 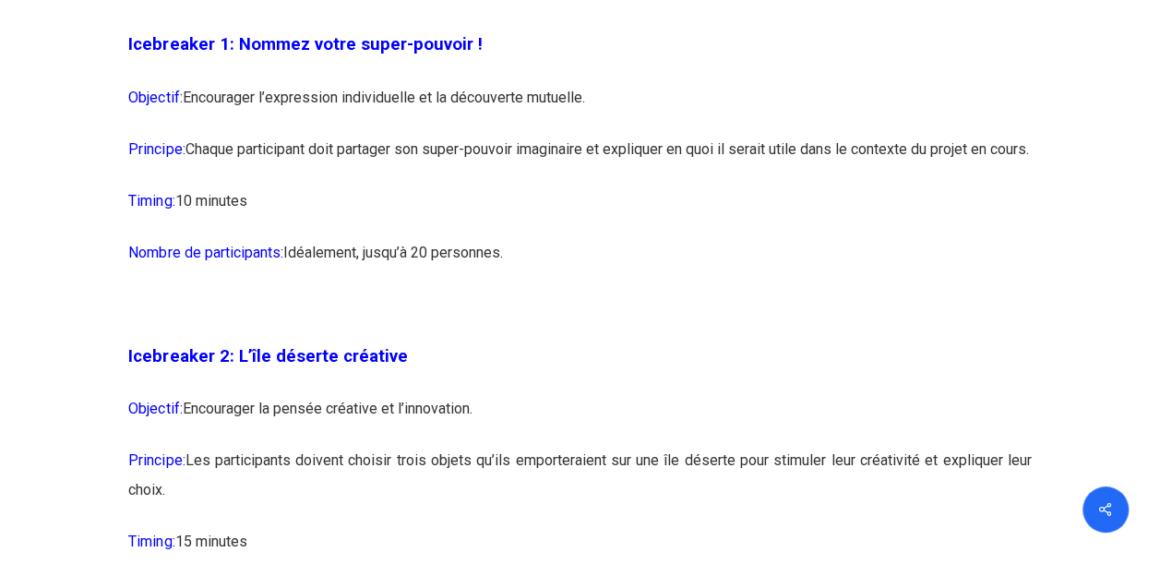 What do you see at coordinates (579, 263) in the screenshot?
I see `p: Idéalement, jusqu’à 20 personnes.` at bounding box center [579, 263].